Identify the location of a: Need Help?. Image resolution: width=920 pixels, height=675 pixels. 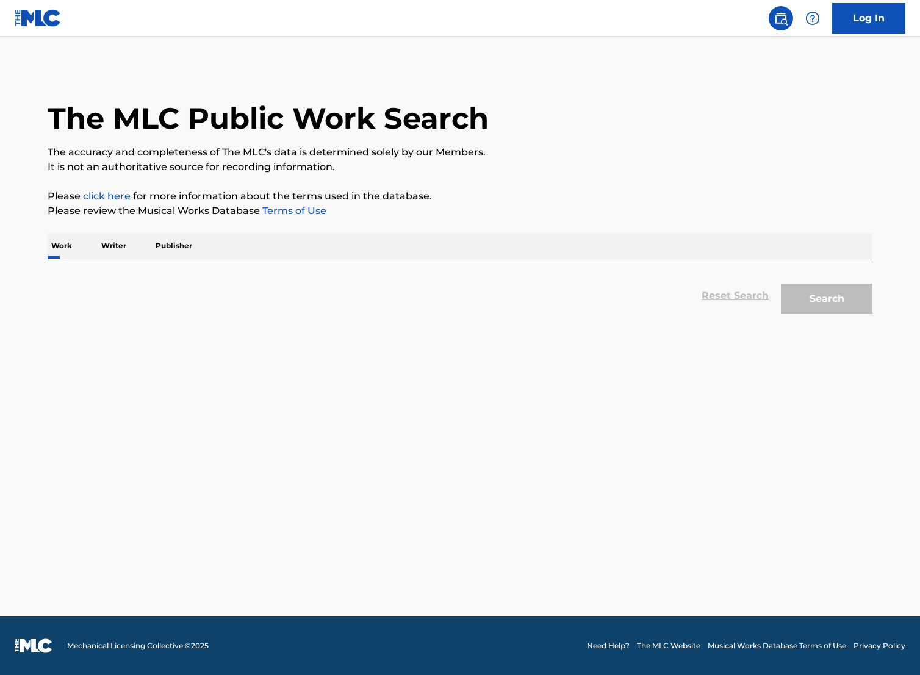
(608, 646).